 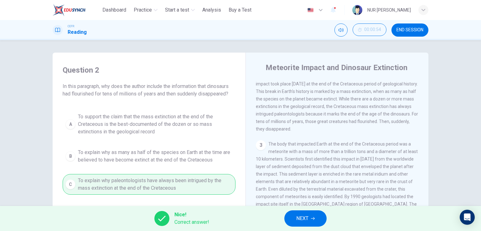 I want to click on h4: Question 2, so click(x=149, y=70).